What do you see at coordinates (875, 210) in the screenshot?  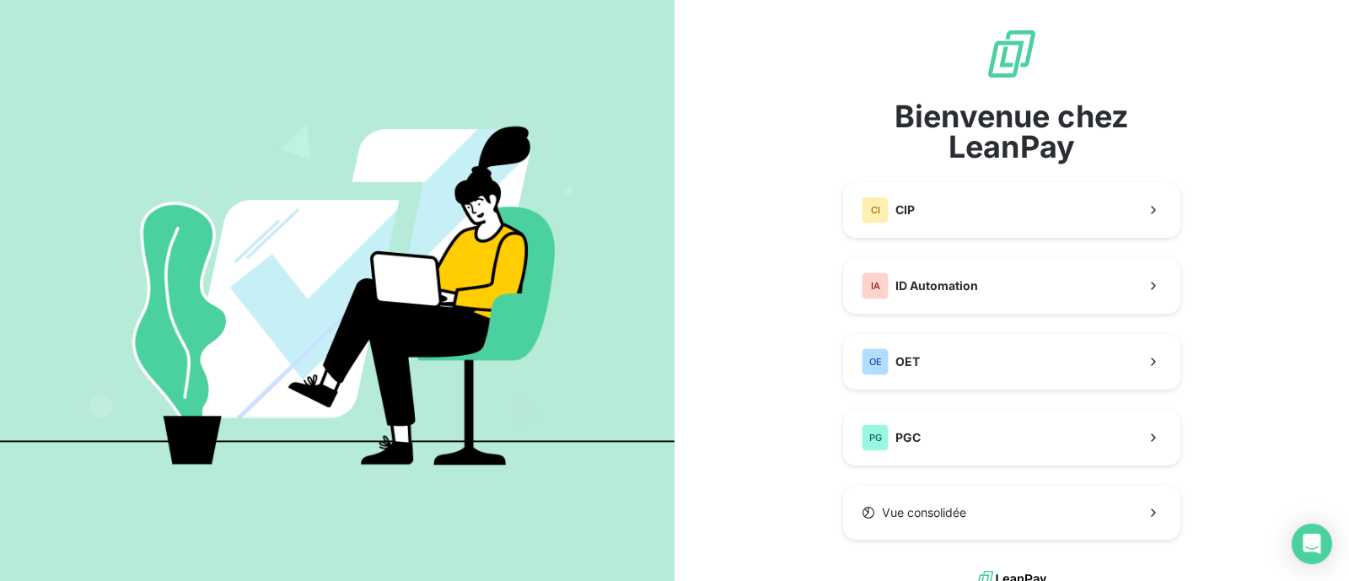 I see `div: CI` at bounding box center [875, 210].